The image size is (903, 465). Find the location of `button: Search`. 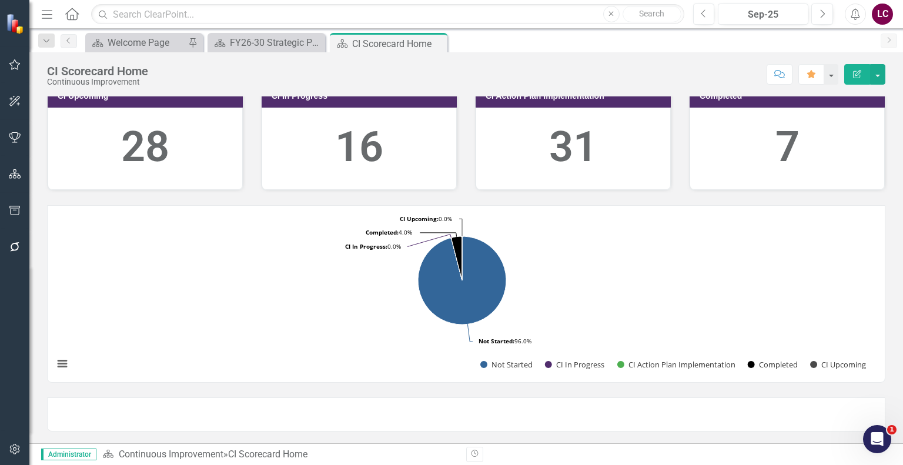

button: Search is located at coordinates (652, 14).